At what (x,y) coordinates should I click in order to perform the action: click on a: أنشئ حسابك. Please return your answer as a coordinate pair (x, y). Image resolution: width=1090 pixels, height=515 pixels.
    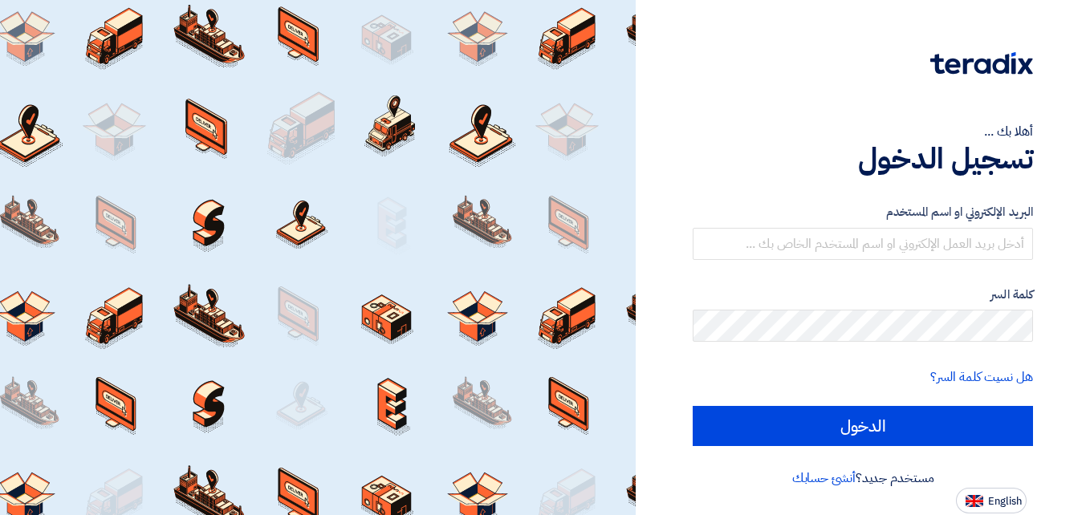
    Looking at the image, I should click on (824, 479).